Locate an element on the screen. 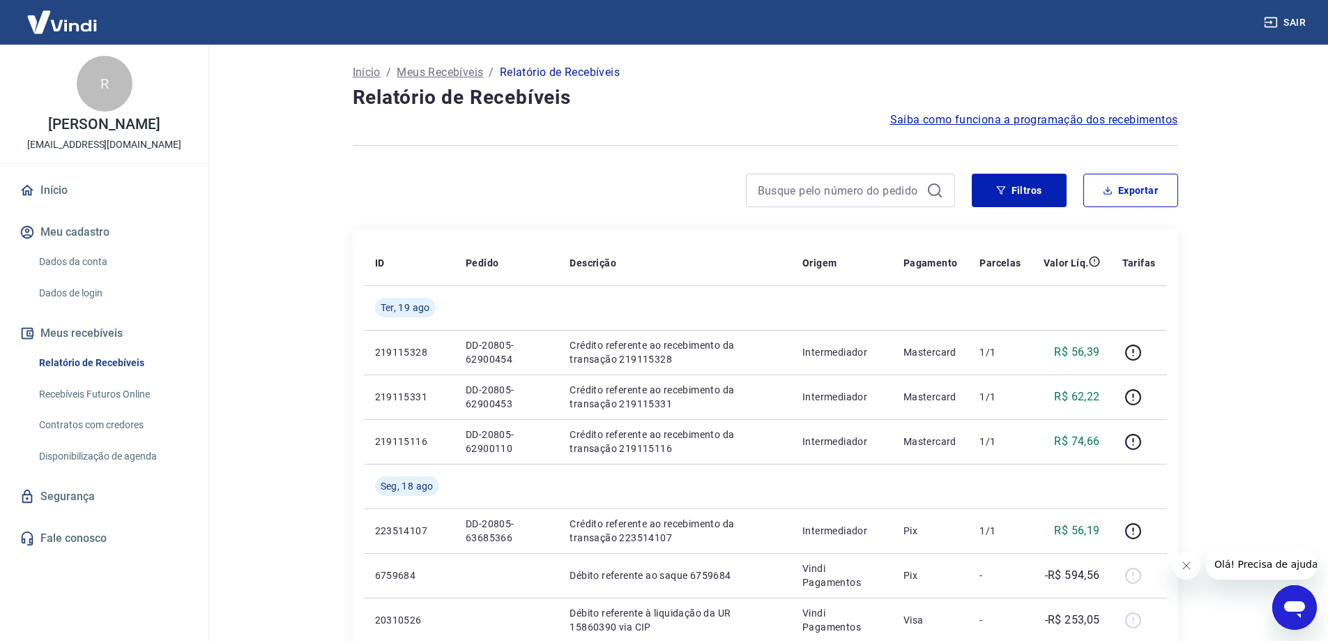  a: Segurança is located at coordinates (104, 496).